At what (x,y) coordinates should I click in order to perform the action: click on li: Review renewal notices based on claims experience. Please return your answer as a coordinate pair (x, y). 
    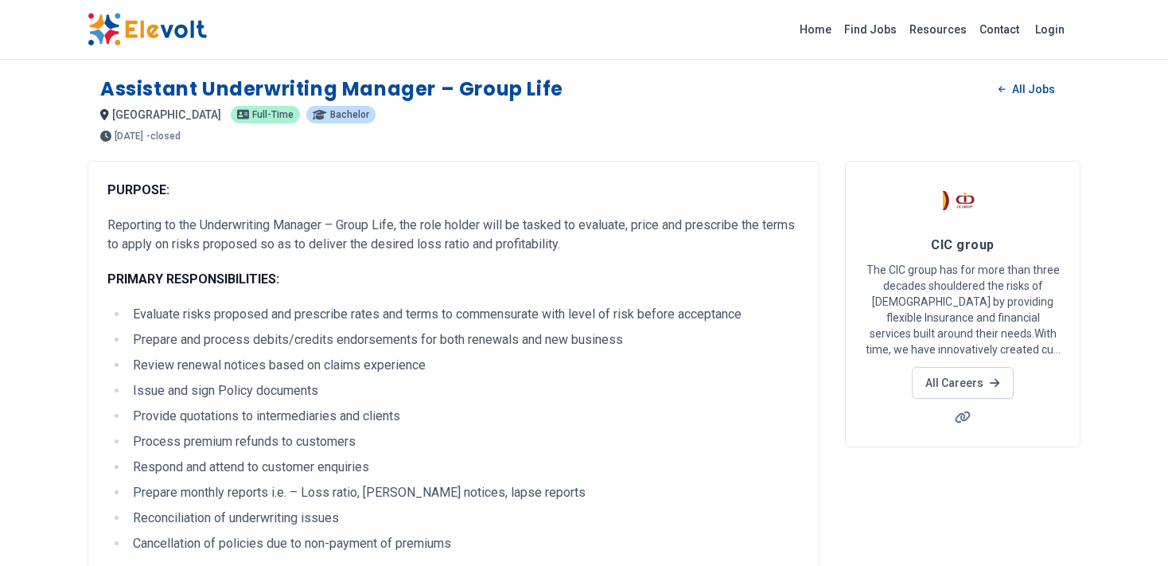
    Looking at the image, I should click on (464, 365).